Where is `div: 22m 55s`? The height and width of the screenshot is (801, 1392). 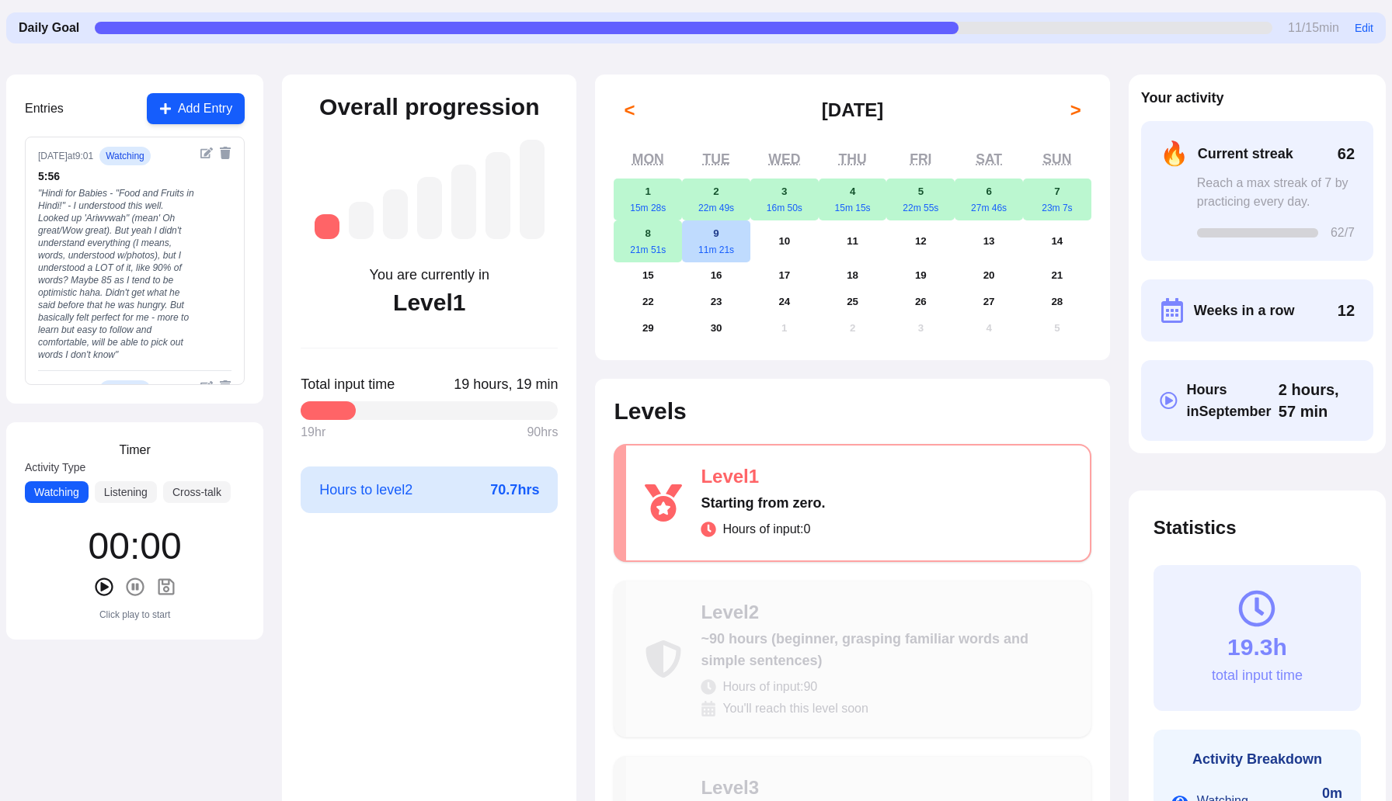 div: 22m 55s is located at coordinates (920, 208).